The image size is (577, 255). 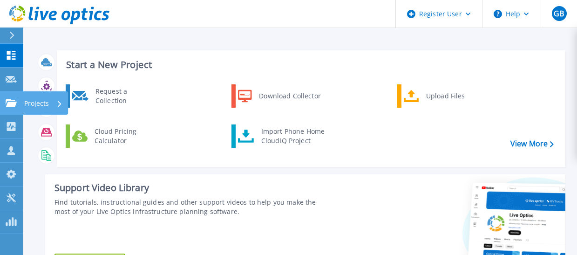 What do you see at coordinates (559, 14) in the screenshot?
I see `span: GB` at bounding box center [559, 14].